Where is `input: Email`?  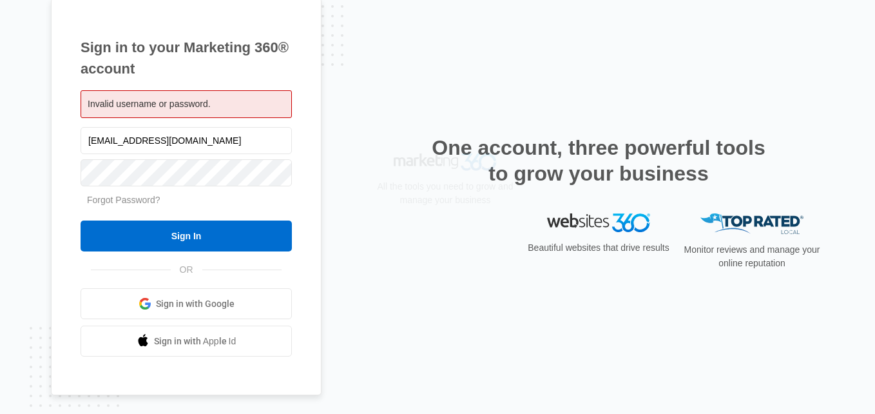
input: Email is located at coordinates (186, 140).